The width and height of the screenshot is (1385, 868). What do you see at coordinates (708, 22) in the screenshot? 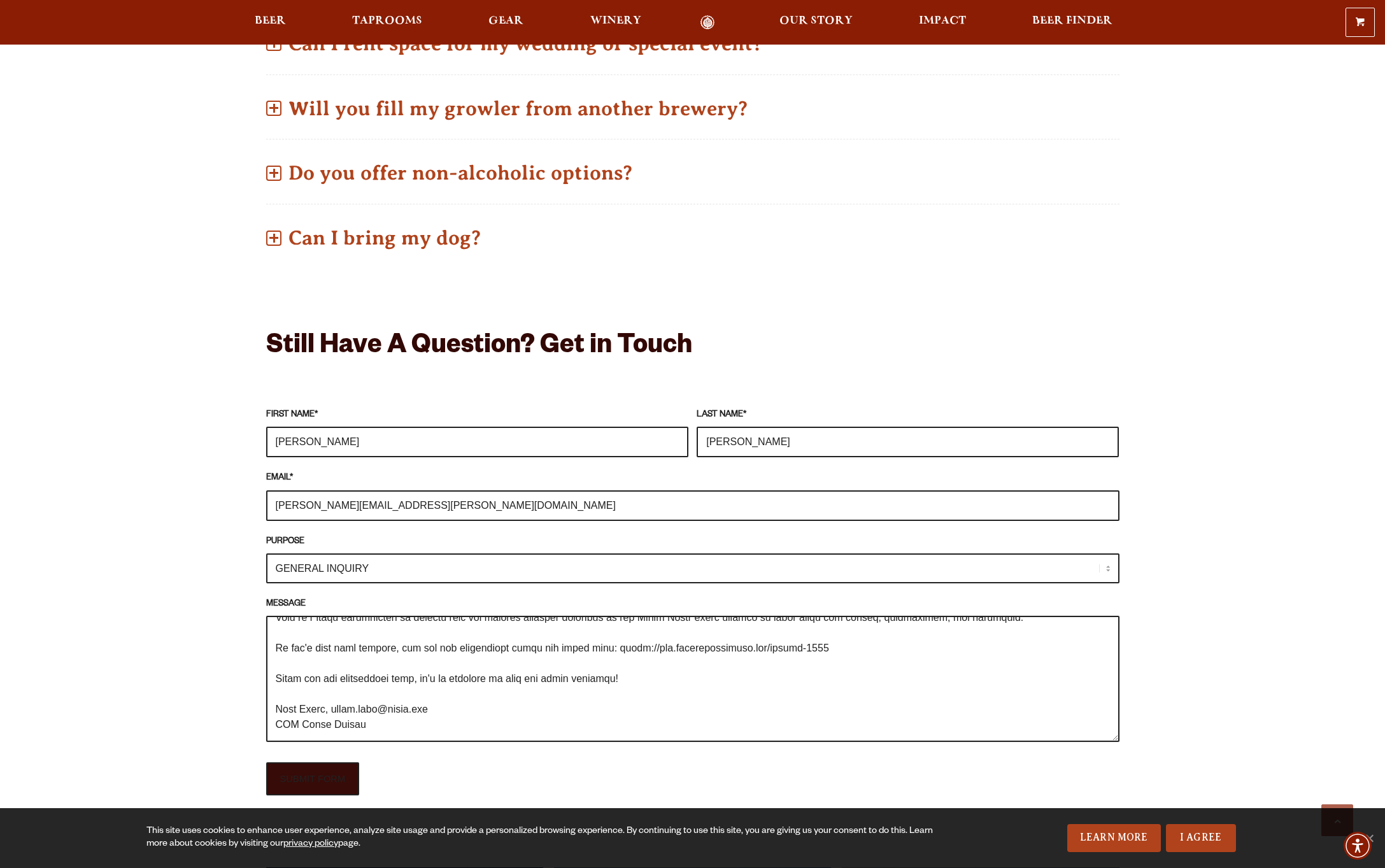
I see `a: Odell Home` at bounding box center [708, 22].